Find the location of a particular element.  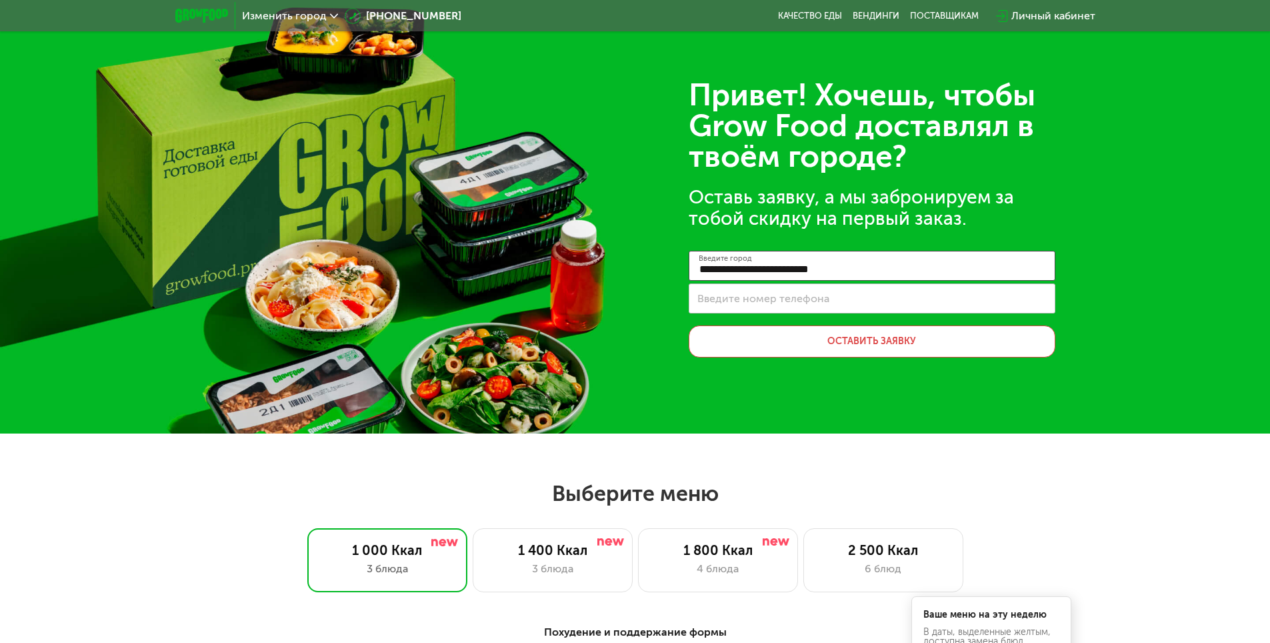

a: Качество еды is located at coordinates (810, 16).